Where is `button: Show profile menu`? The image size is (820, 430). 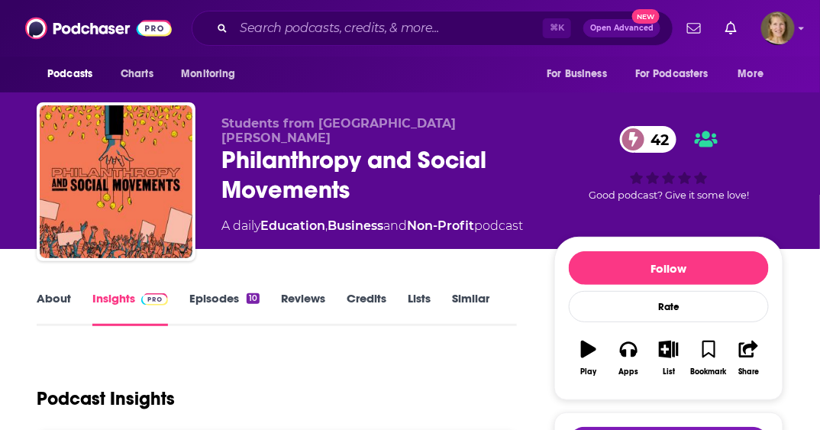
button: Show profile menu is located at coordinates (778, 28).